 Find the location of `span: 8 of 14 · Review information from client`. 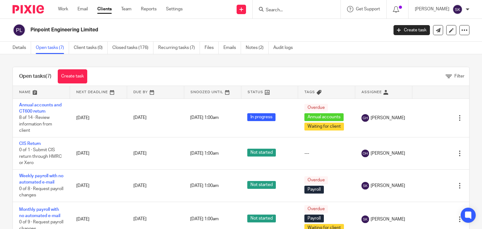

span: 8 of 14 · Review information from client is located at coordinates (35, 124).